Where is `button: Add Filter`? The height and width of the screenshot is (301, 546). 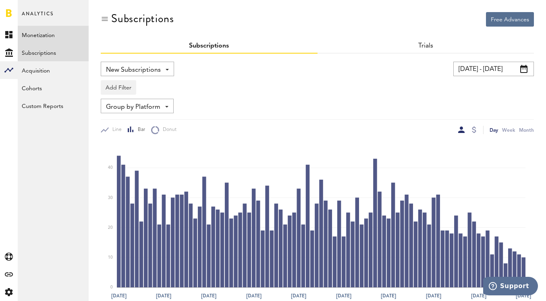
button: Add Filter is located at coordinates (118, 87).